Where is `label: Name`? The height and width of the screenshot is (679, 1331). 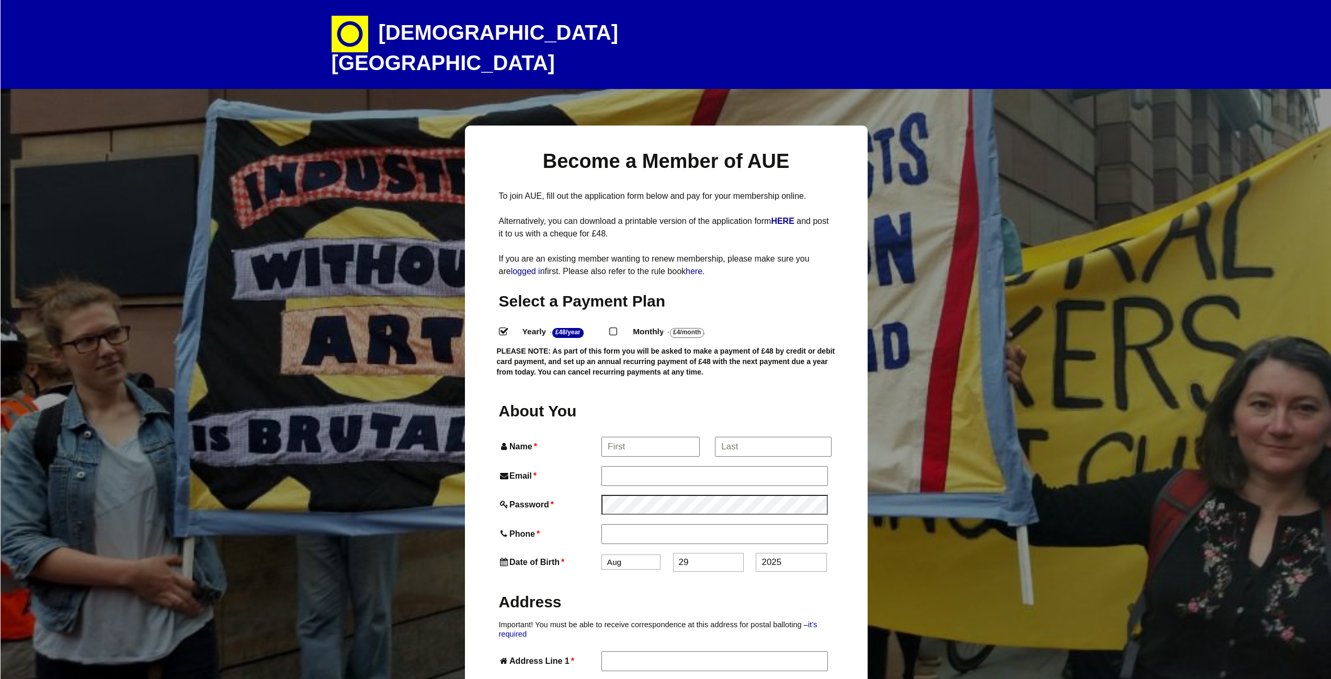 label: Name is located at coordinates (549, 446).